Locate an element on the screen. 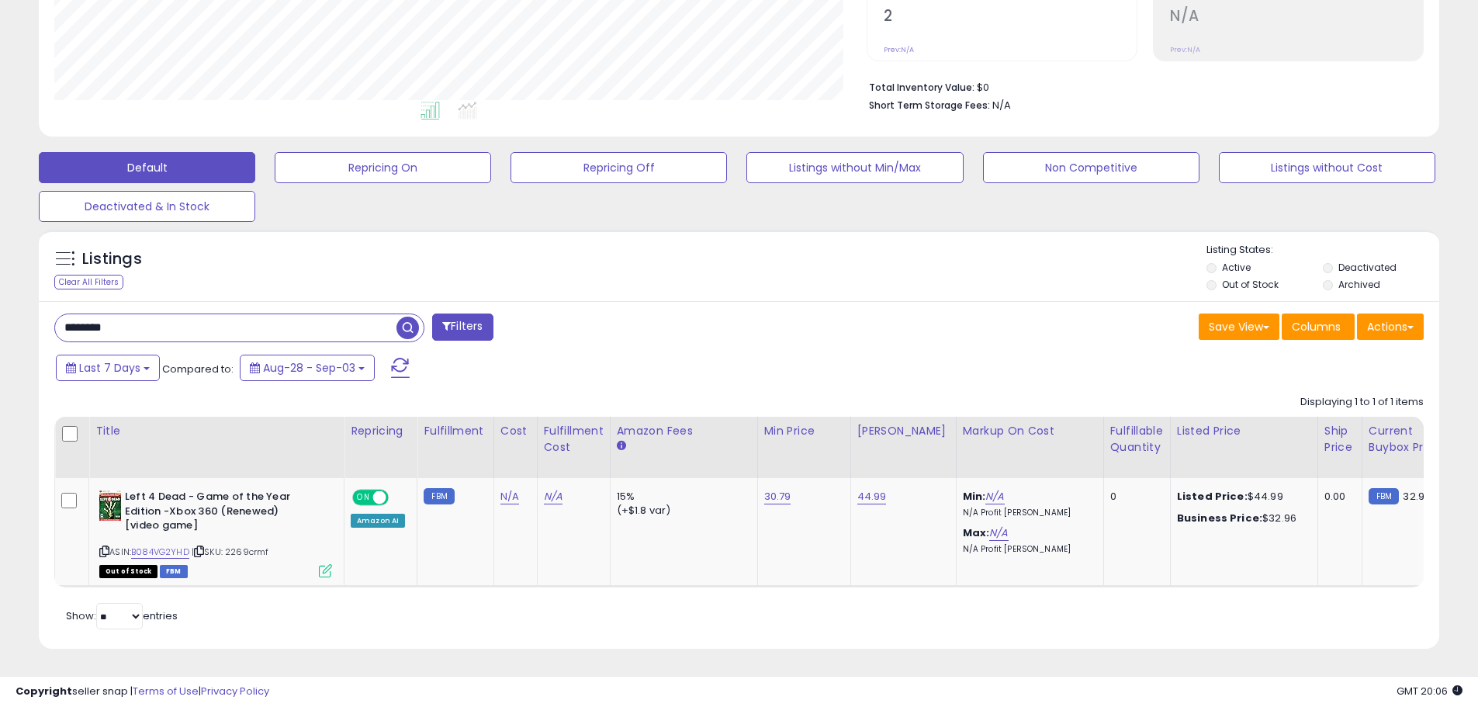 The image size is (1478, 707). button: Aug-28 - Sep-03 is located at coordinates (307, 368).